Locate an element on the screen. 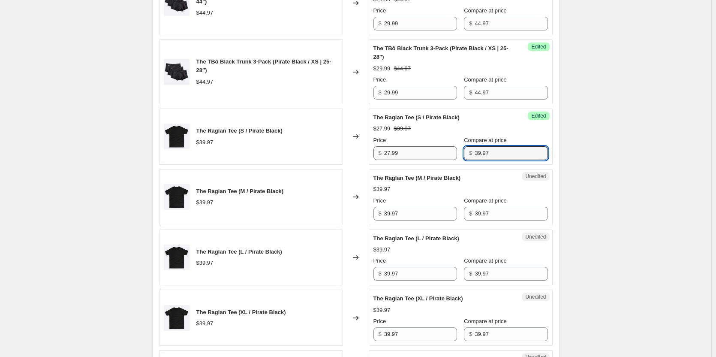  strike: $44.97 is located at coordinates (402, 69).